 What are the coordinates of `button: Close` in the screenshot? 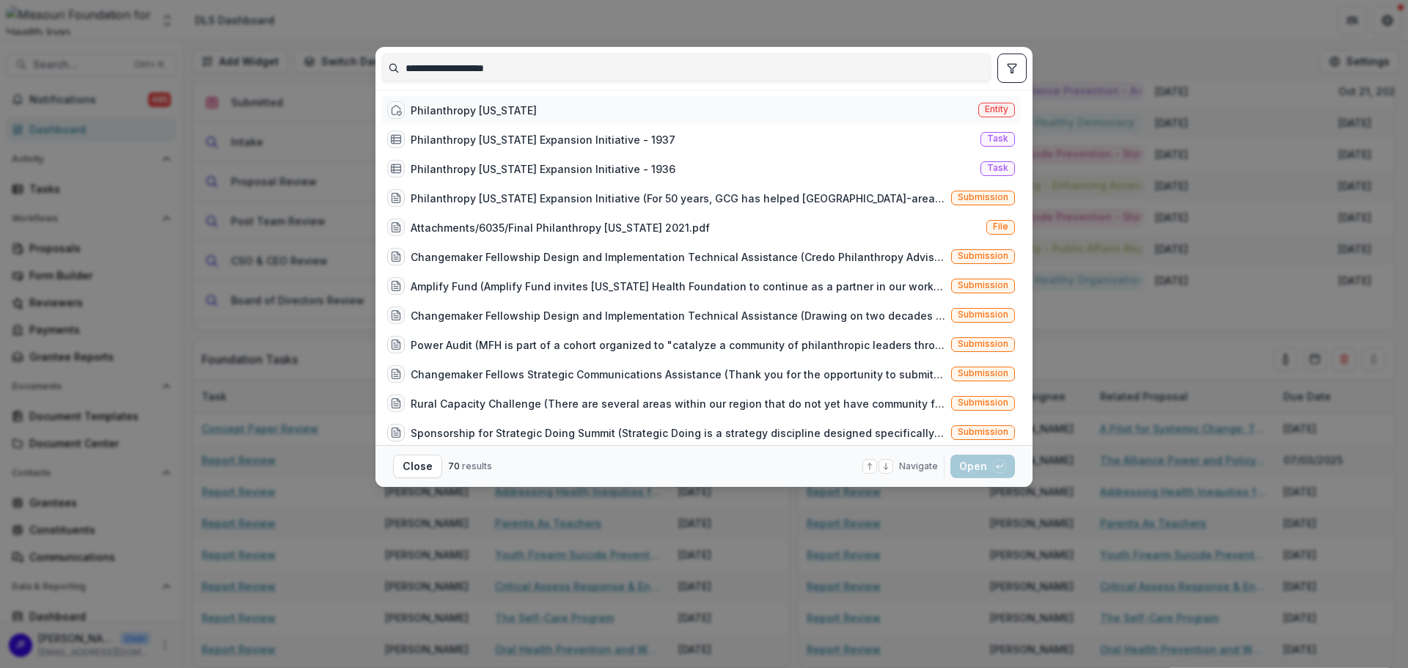 It's located at (417, 466).